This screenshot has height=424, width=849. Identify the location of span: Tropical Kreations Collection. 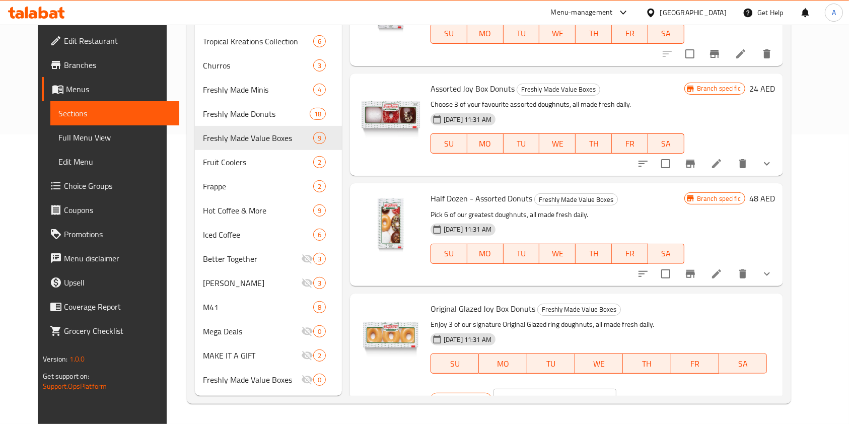
(258, 41).